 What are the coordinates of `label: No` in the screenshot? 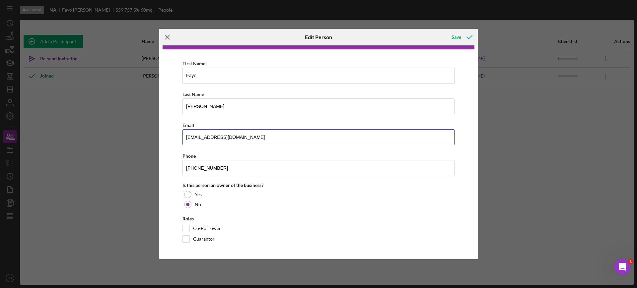 It's located at (198, 205).